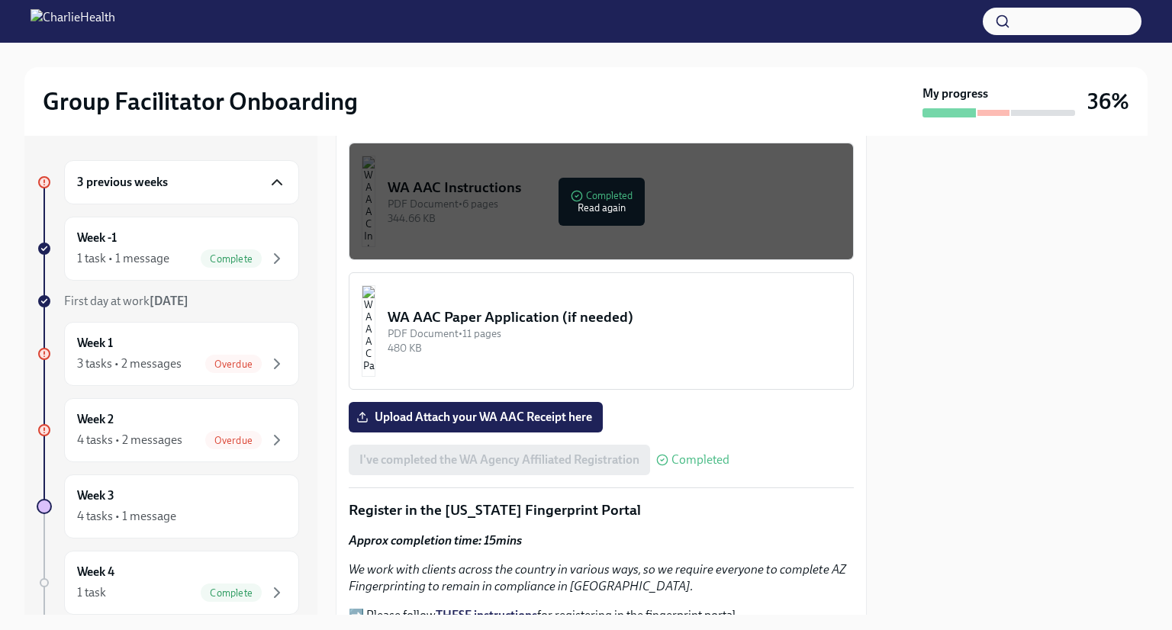 This screenshot has width=1172, height=630. I want to click on div: PDF Document • 6 pages, so click(614, 204).